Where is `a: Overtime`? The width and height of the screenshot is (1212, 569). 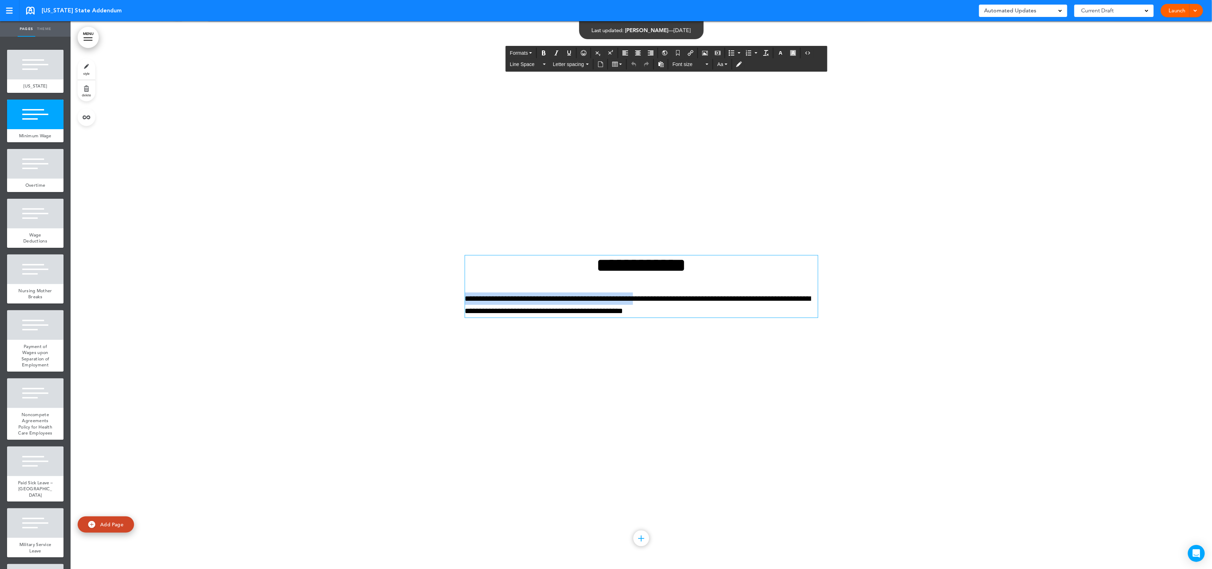
a: Overtime is located at coordinates (35, 185).